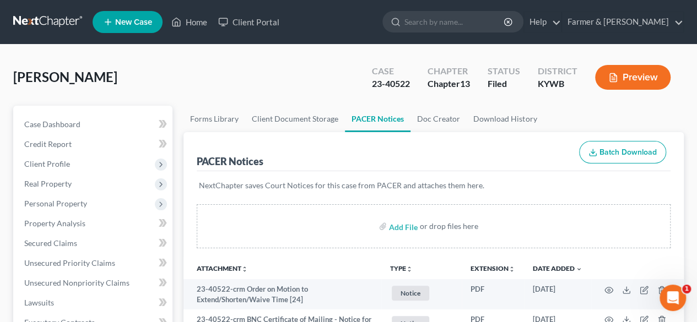 The width and height of the screenshot is (697, 322). I want to click on a: Attachmentunfold_more, so click(222, 268).